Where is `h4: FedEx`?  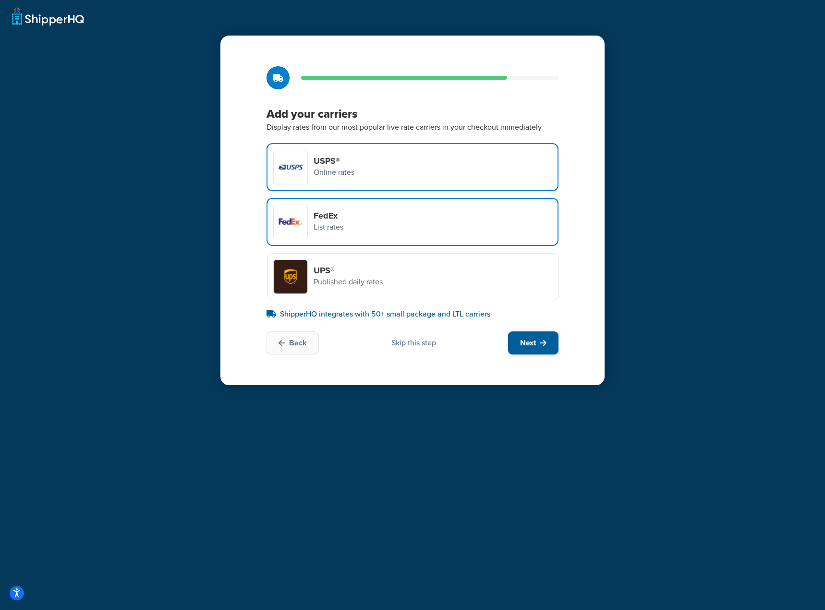
h4: FedEx is located at coordinates (329, 216).